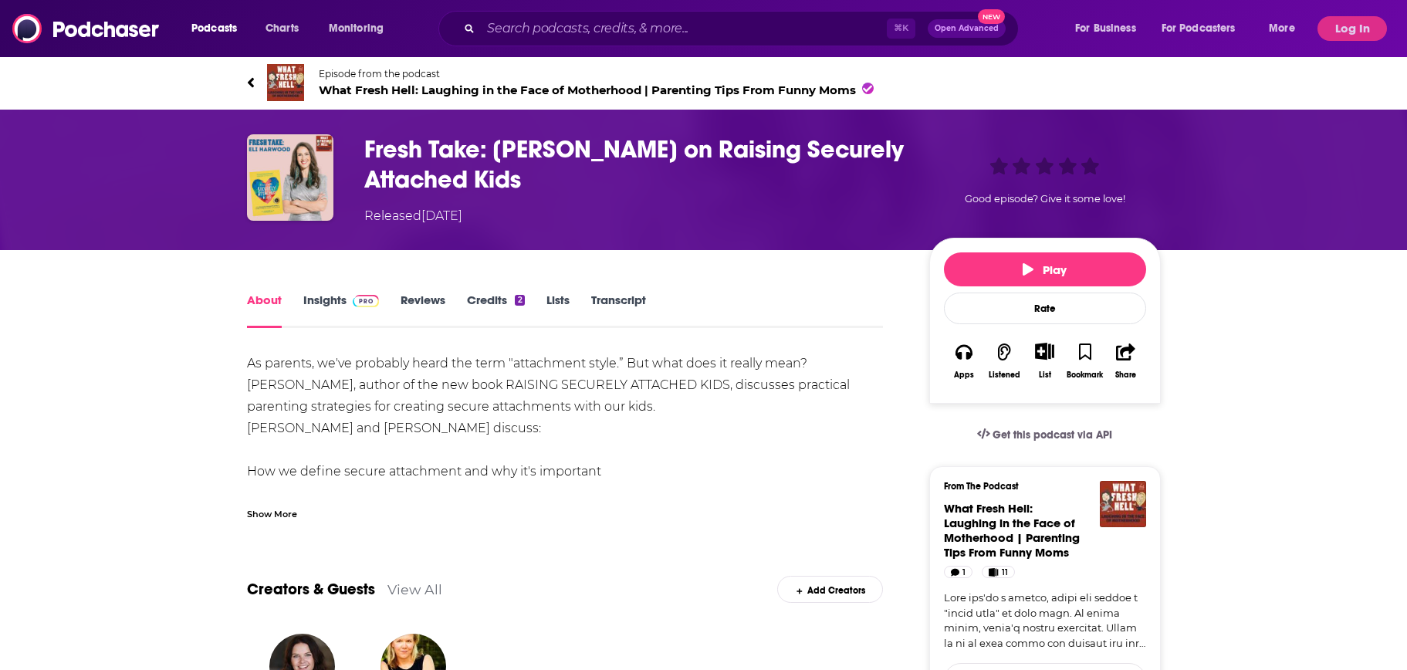 The width and height of the screenshot is (1407, 670). What do you see at coordinates (341, 310) in the screenshot?
I see `a: InsightsPodchaser Pro` at bounding box center [341, 310].